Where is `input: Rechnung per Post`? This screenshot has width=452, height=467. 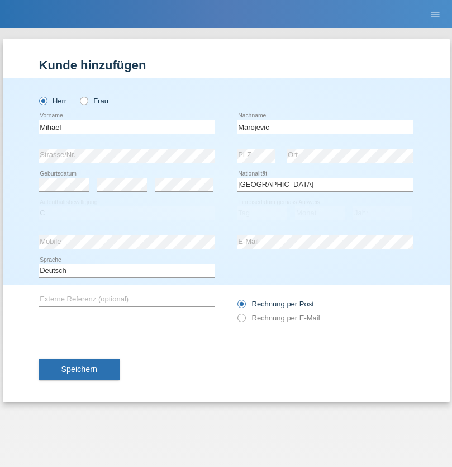 input: Rechnung per Post is located at coordinates (241, 306).